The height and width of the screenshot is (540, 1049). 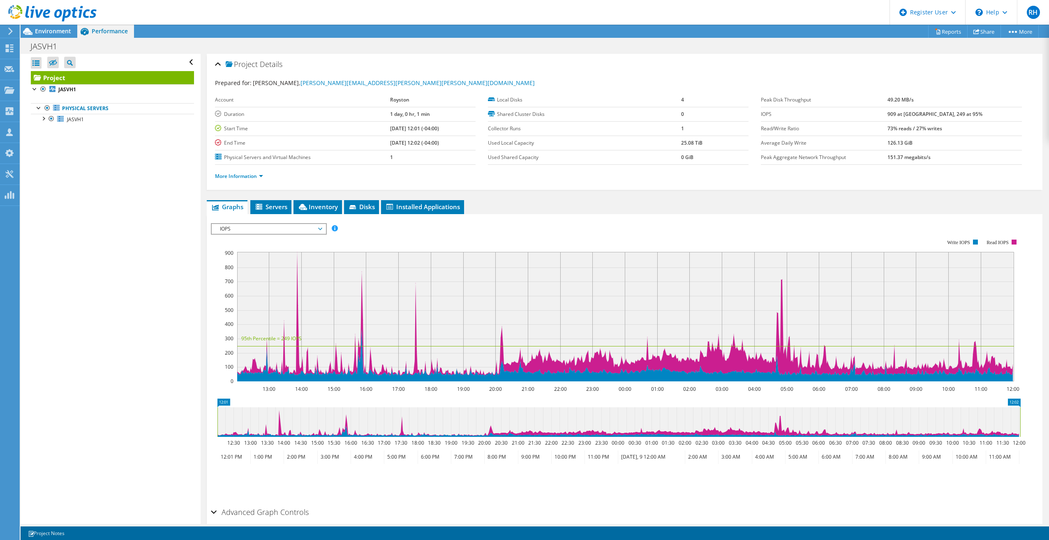 What do you see at coordinates (302, 100) in the screenshot?
I see `label: Account` at bounding box center [302, 100].